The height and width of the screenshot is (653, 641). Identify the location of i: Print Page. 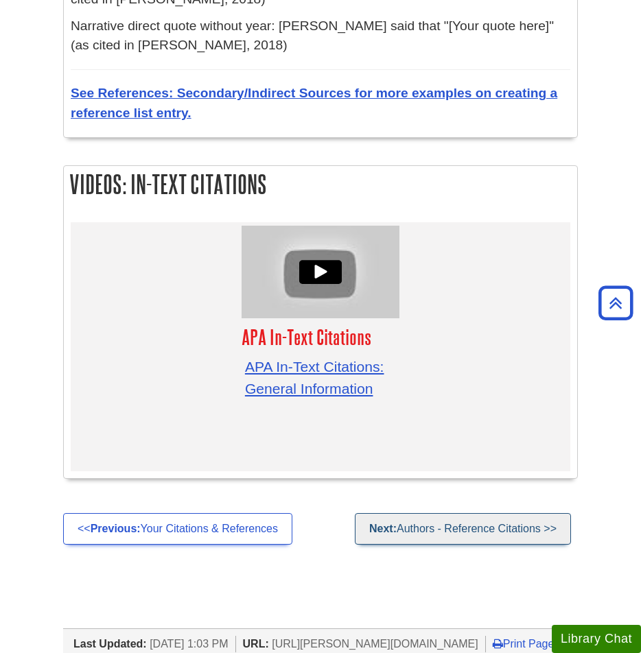
(497, 644).